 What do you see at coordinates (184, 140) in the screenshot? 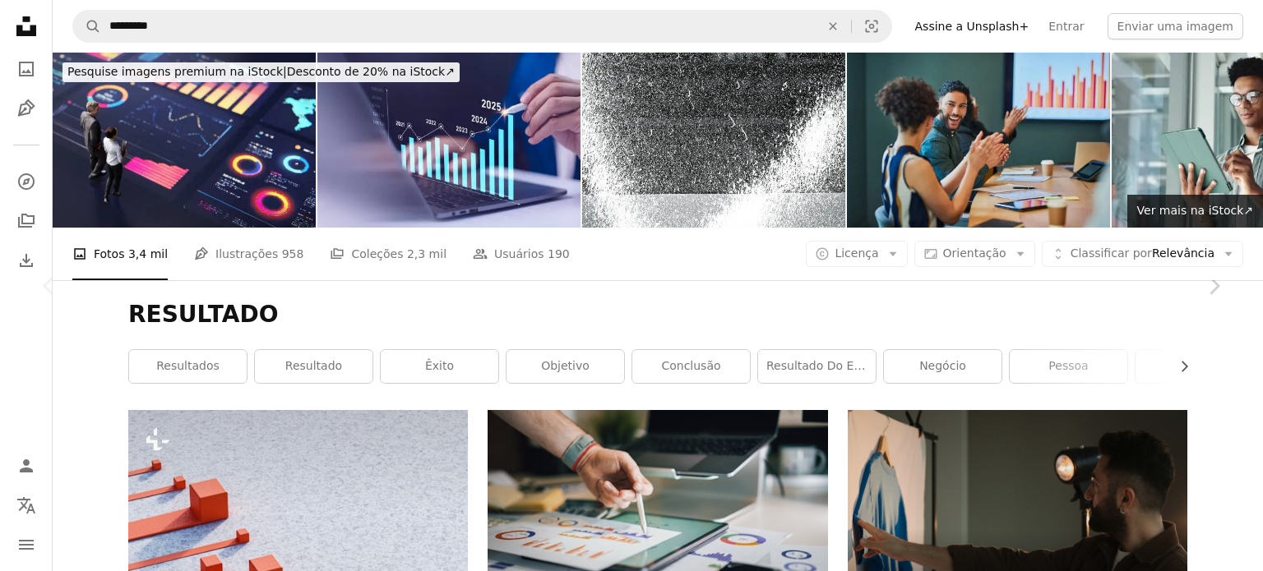
I see `img: Equipe de negócios analisando painéis digitais interativos com visualizações de dados` at bounding box center [184, 140].